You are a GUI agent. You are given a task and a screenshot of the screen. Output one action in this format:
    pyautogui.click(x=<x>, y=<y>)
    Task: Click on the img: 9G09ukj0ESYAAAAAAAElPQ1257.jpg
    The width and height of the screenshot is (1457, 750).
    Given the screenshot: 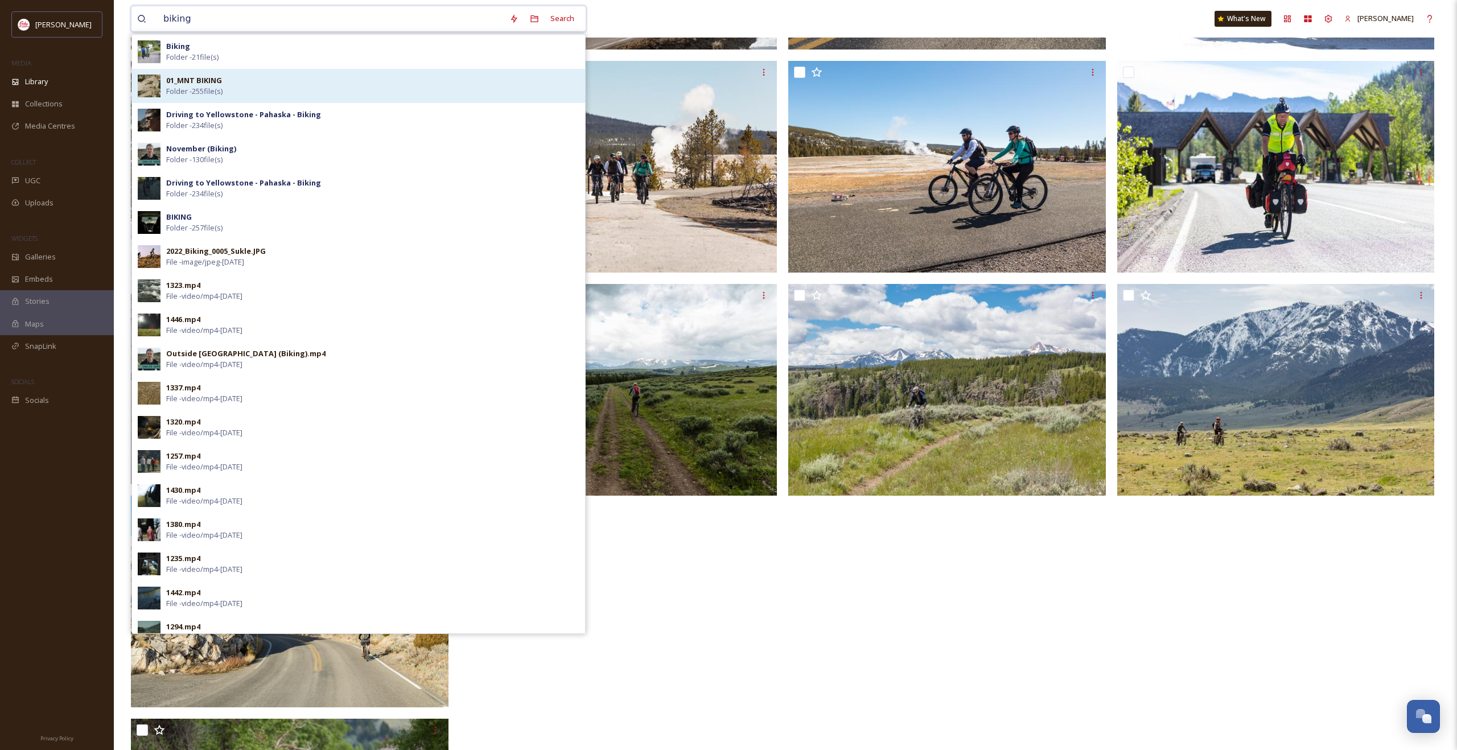 What is the action you would take?
    pyautogui.click(x=149, y=462)
    